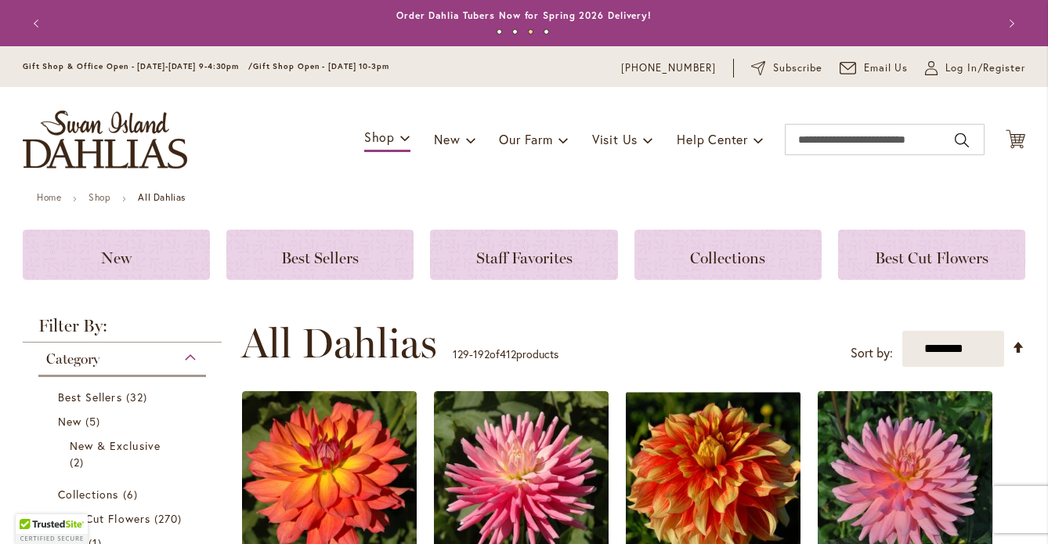  I want to click on a: New &amp; Exclusive, so click(124, 454).